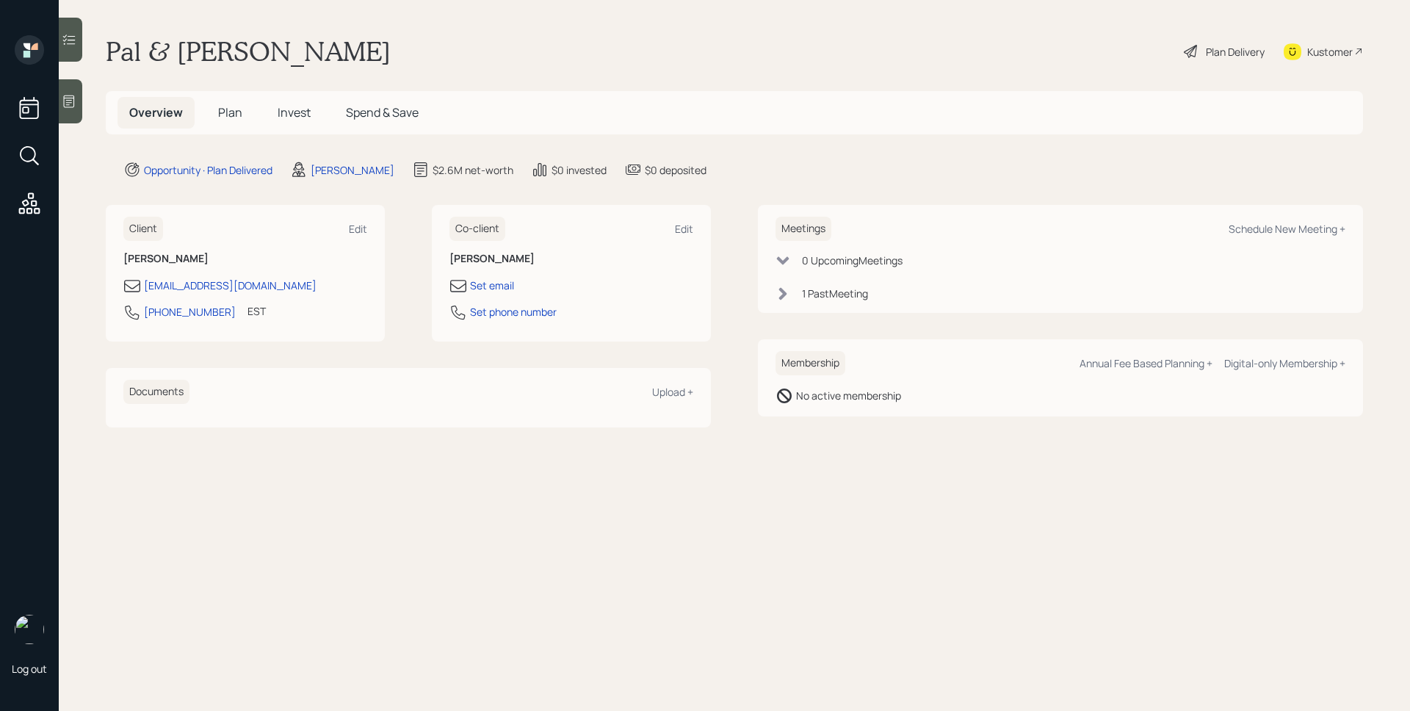 This screenshot has width=1410, height=711. I want to click on h6: Client, so click(143, 228).